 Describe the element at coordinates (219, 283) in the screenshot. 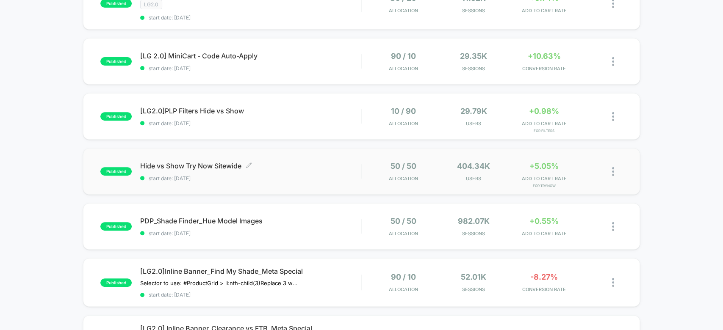

I see `span: Selector to use: #ProductGrid > li:nth-child(3)Replace 3 with the block number﻿Copy the widget ID...` at that location.